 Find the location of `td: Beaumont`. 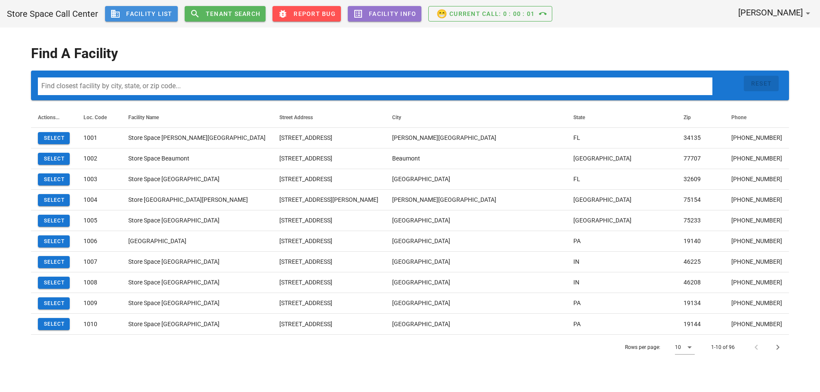

td: Beaumont is located at coordinates (476, 159).